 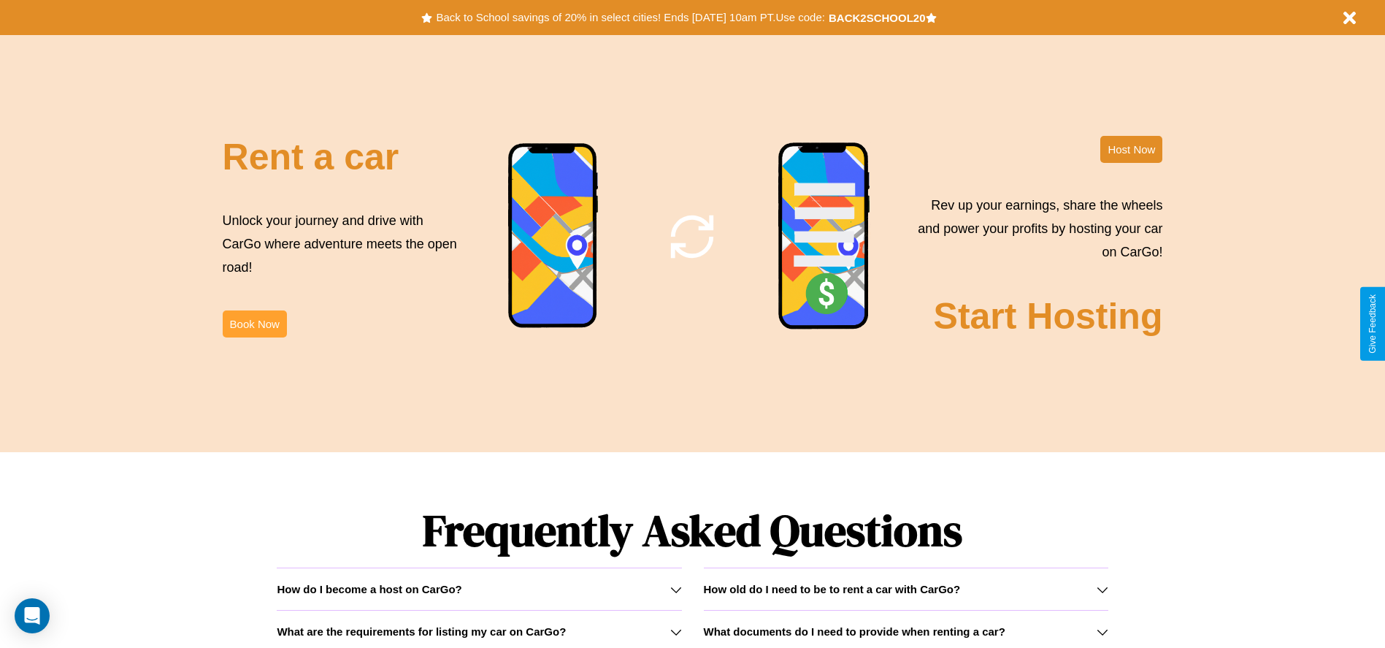 I want to click on div: Give Feedback, so click(x=1373, y=324).